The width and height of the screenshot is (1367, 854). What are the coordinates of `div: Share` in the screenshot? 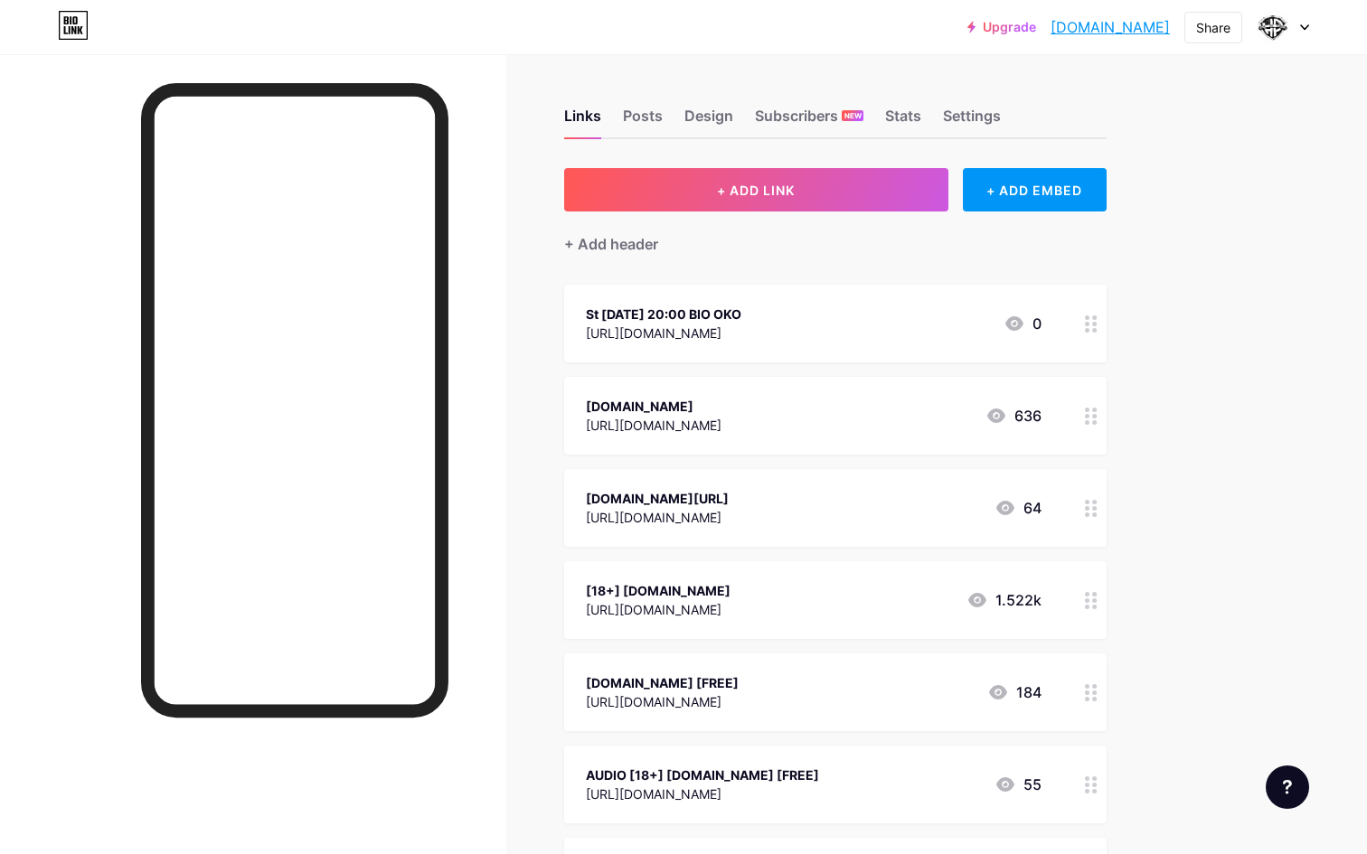 It's located at (1213, 27).